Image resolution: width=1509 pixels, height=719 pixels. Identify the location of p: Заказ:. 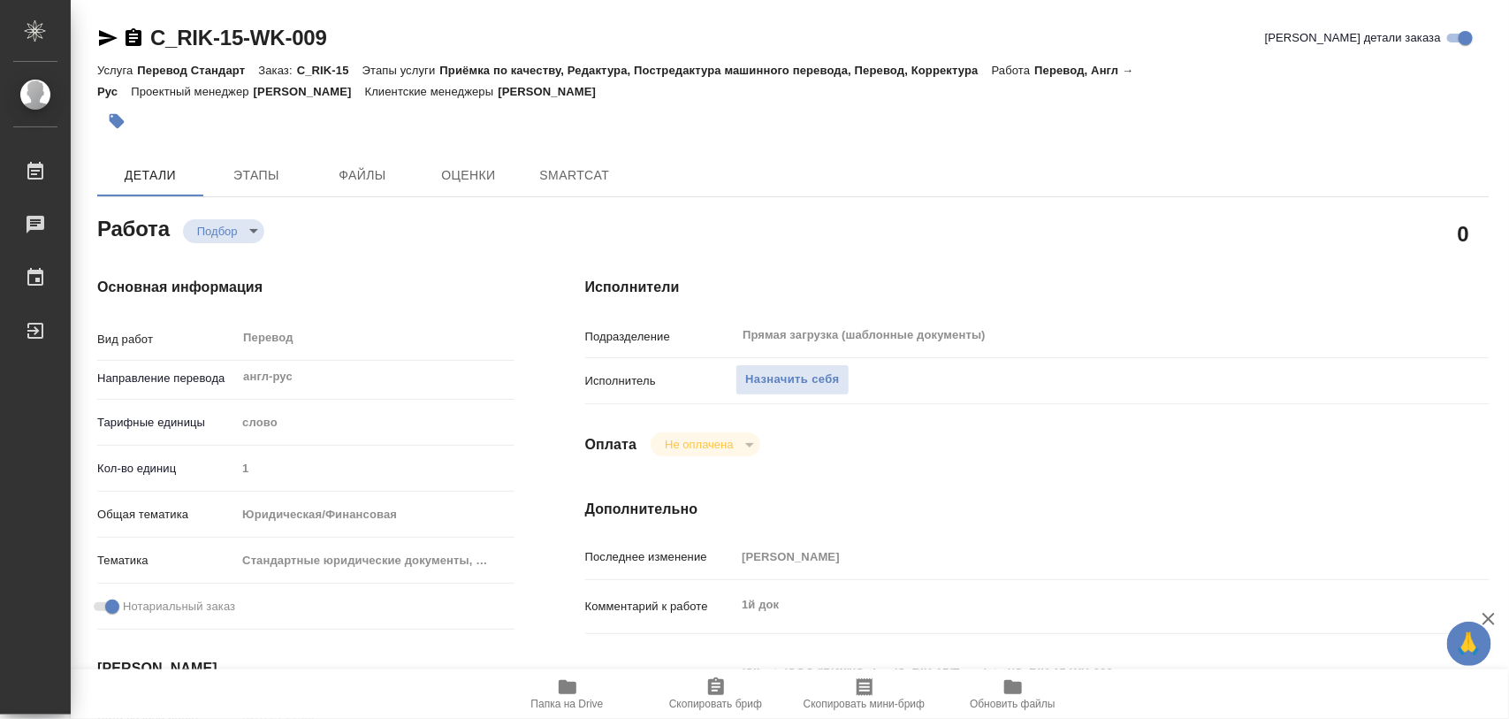
(277, 70).